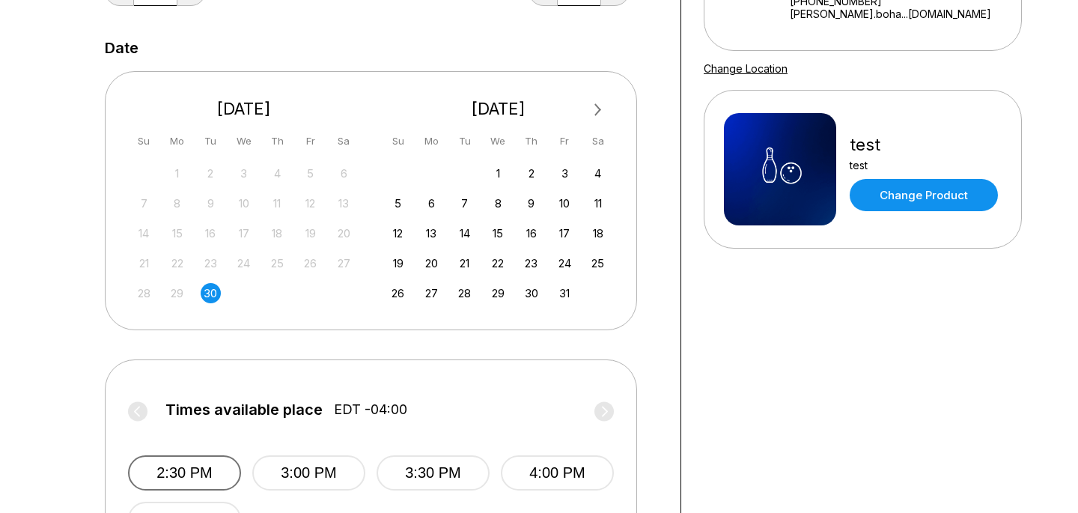  What do you see at coordinates (498, 173) in the screenshot?
I see `div: Choose Wednesday, October 1st, 2025` at bounding box center [498, 173].